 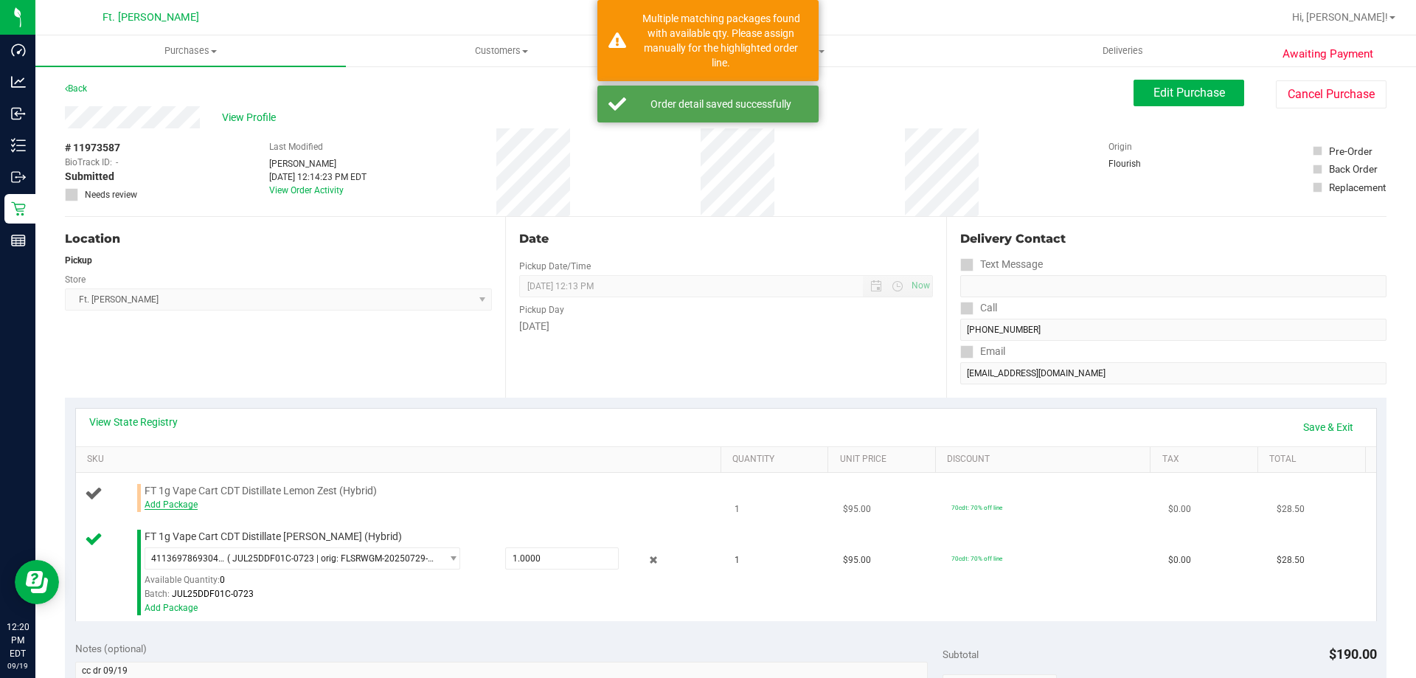 I want to click on a: View State Registry, so click(x=134, y=422).